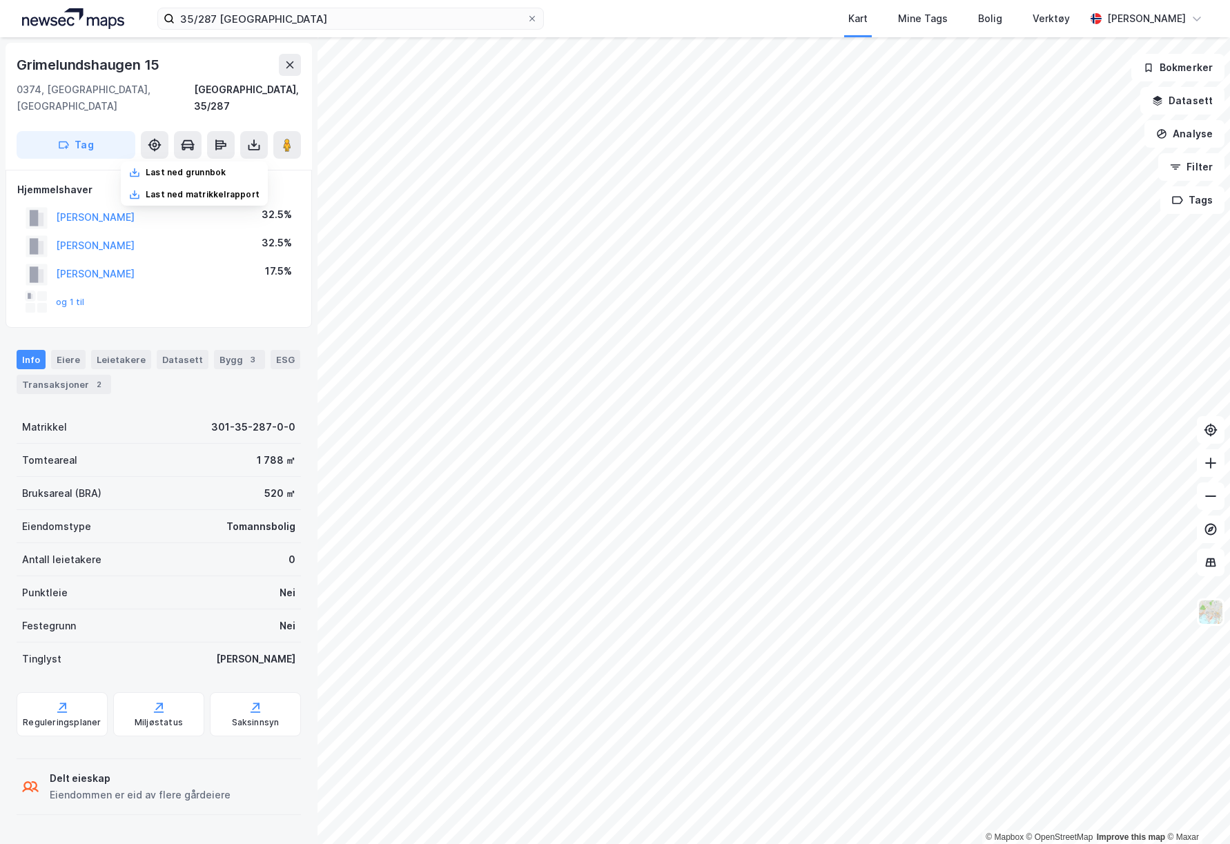  Describe the element at coordinates (44, 427) in the screenshot. I see `div: Matrikkel` at that location.